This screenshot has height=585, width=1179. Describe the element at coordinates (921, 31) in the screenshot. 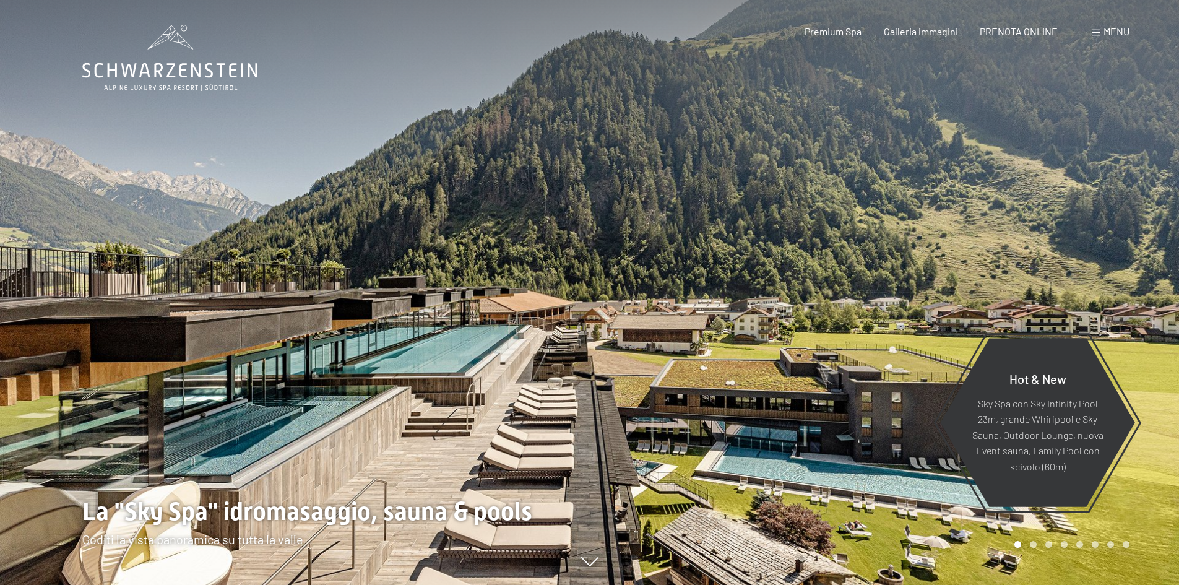

I see `span: Galleria immagini` at that location.